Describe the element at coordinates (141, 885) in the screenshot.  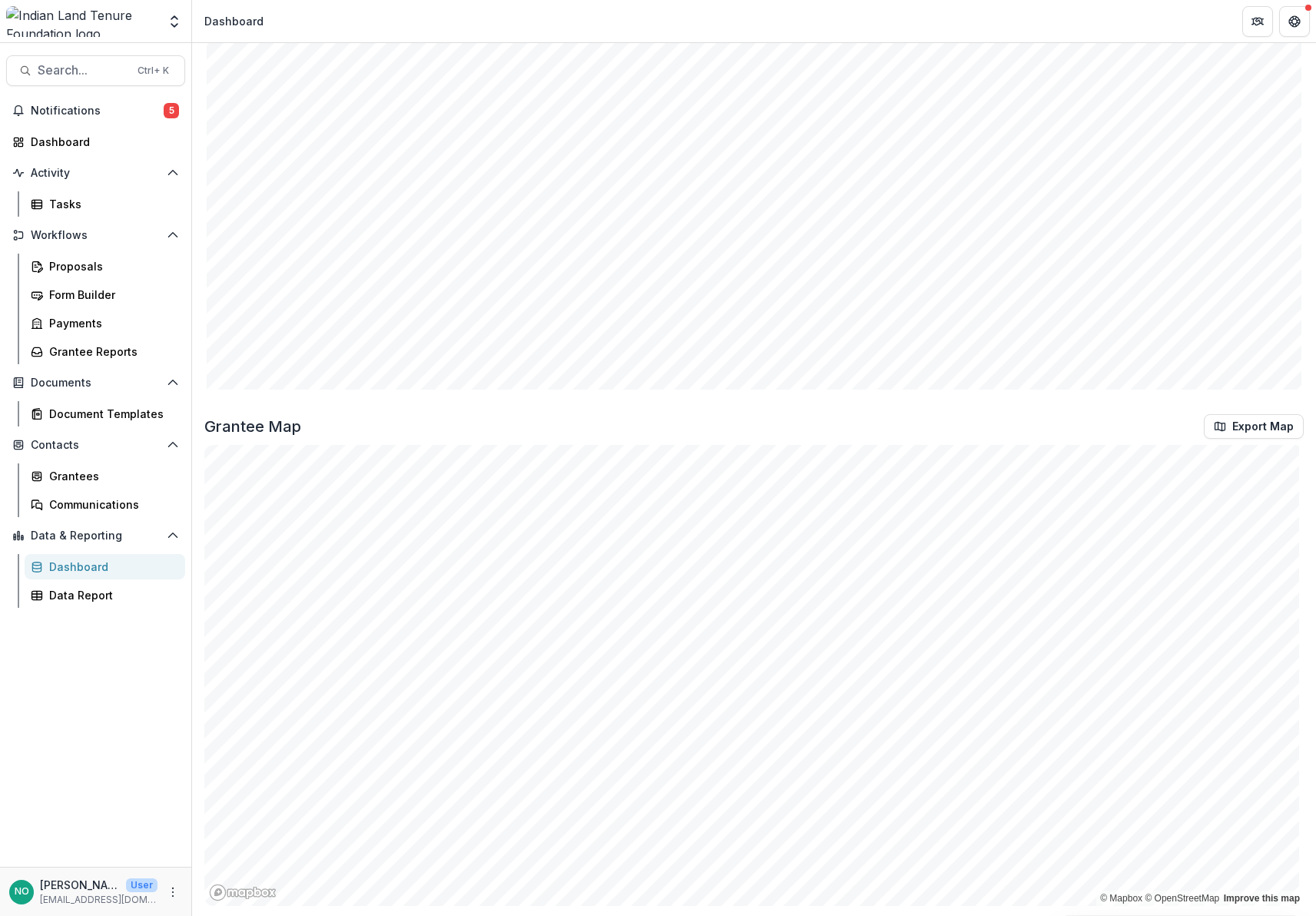
I see `p: User` at that location.